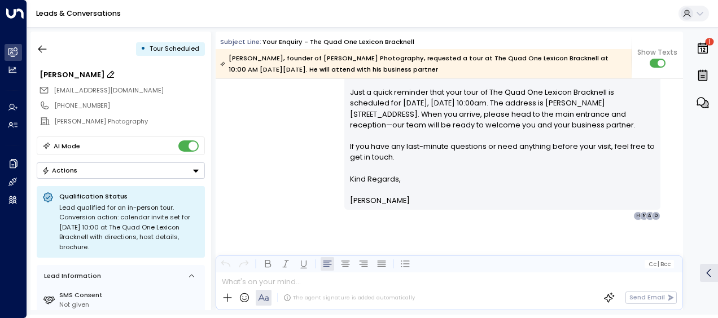  Describe the element at coordinates (59, 170) in the screenshot. I see `div: Actions` at that location.